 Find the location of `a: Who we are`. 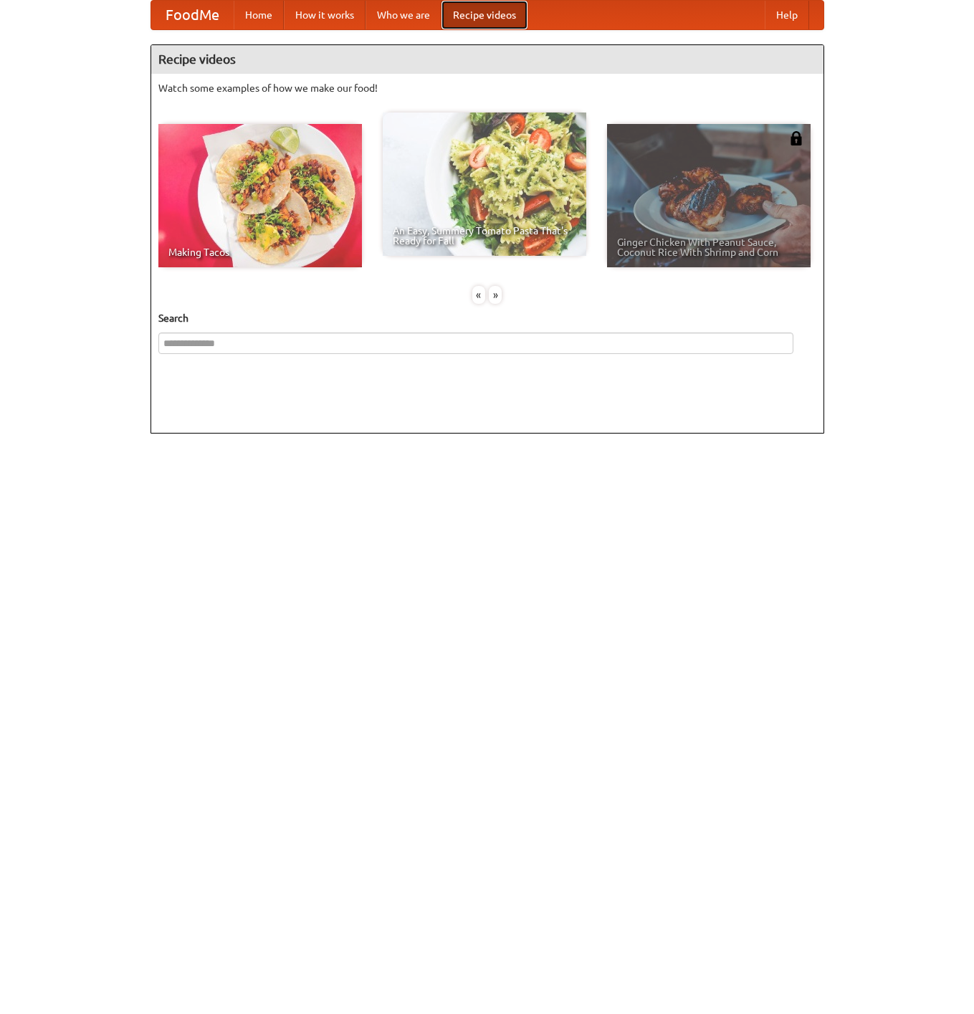

a: Who we are is located at coordinates (404, 15).